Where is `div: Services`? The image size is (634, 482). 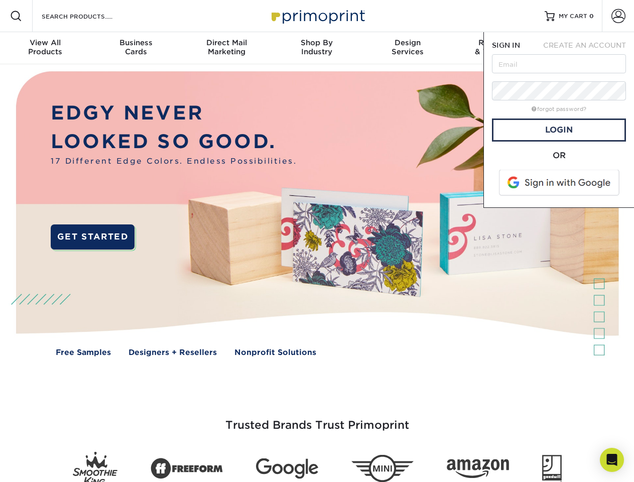 div: Services is located at coordinates (408, 47).